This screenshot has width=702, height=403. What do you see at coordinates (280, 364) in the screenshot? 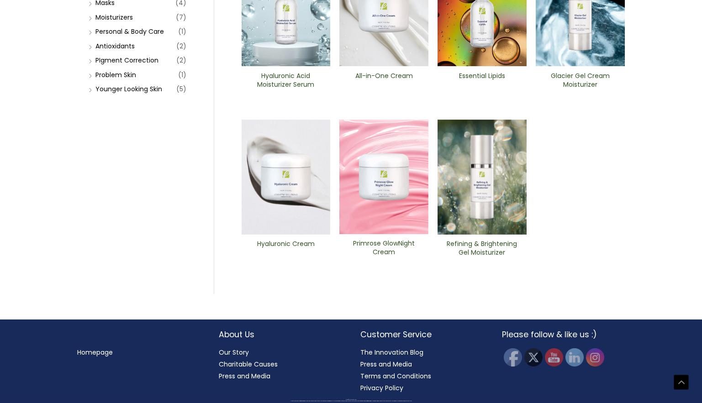
I see `nav: About Us` at bounding box center [280, 364].